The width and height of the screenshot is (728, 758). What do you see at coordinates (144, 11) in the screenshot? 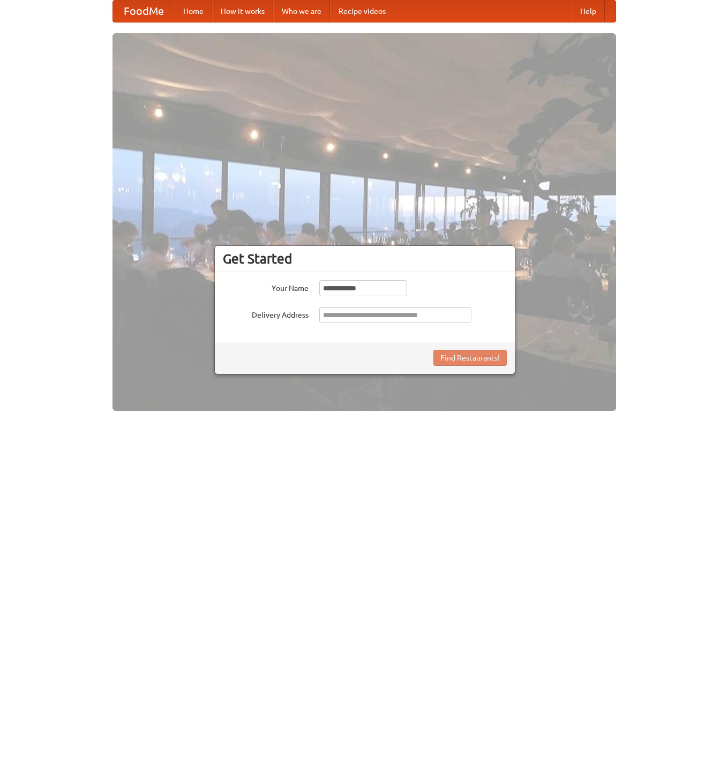
I see `a: FoodMe` at bounding box center [144, 11].